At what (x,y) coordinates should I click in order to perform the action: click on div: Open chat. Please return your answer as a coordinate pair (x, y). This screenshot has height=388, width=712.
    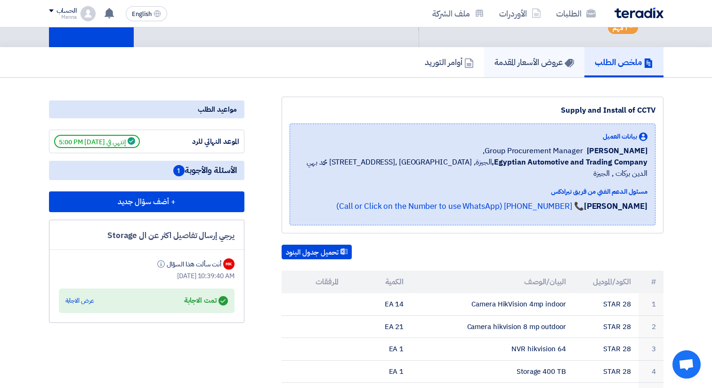
    Looking at the image, I should click on (687, 364).